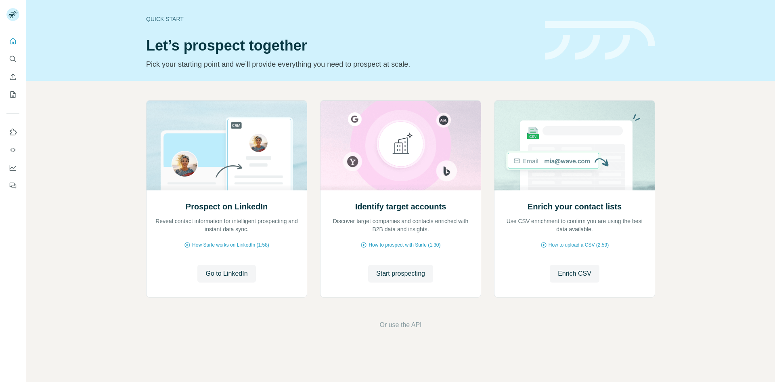 The image size is (775, 382). Describe the element at coordinates (13, 94) in the screenshot. I see `button: My lists` at that location.